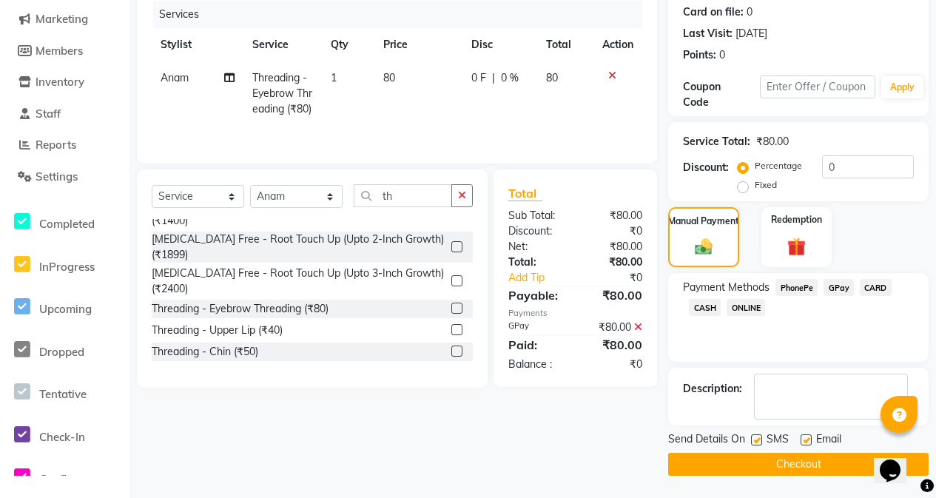 The height and width of the screenshot is (498, 936). What do you see at coordinates (334, 78) in the screenshot?
I see `span: 1` at bounding box center [334, 78].